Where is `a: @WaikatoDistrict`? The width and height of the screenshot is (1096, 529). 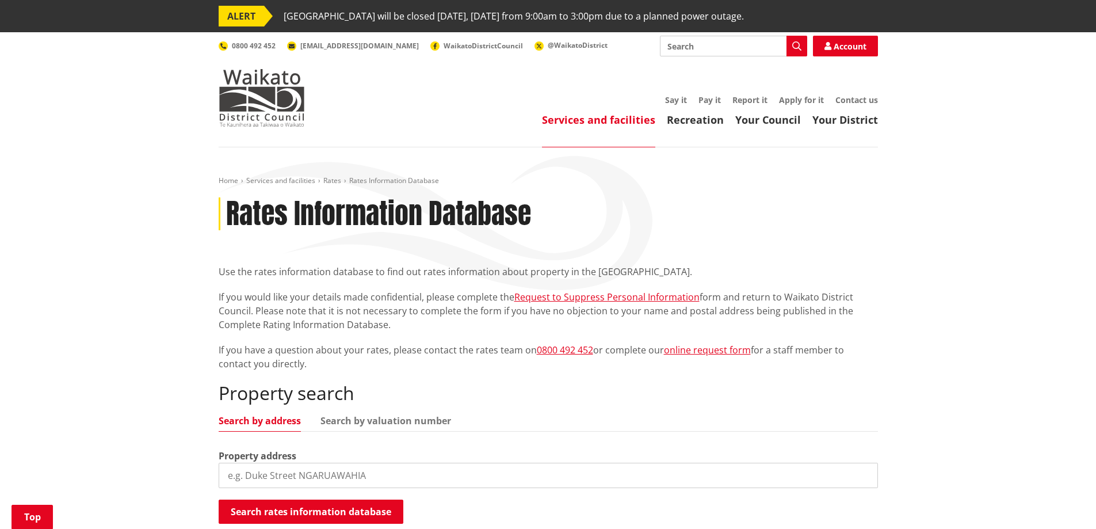 a: @WaikatoDistrict is located at coordinates (571, 45).